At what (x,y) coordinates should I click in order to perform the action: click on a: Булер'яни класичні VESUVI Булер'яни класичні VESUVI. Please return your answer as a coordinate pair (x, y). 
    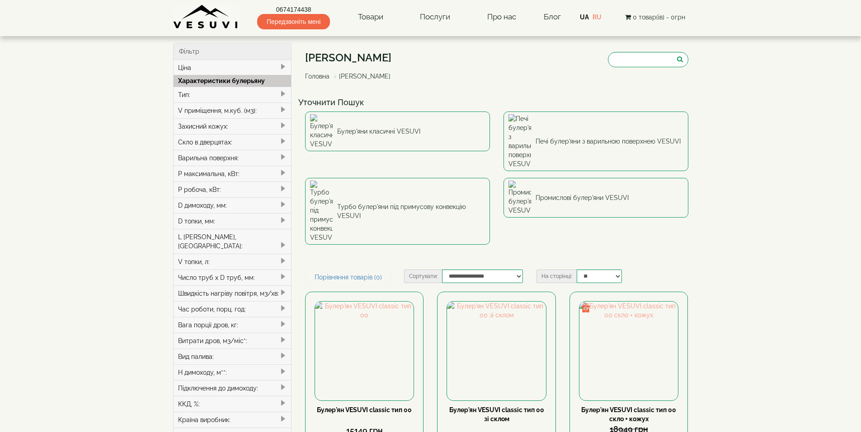
    Looking at the image, I should click on (397, 131).